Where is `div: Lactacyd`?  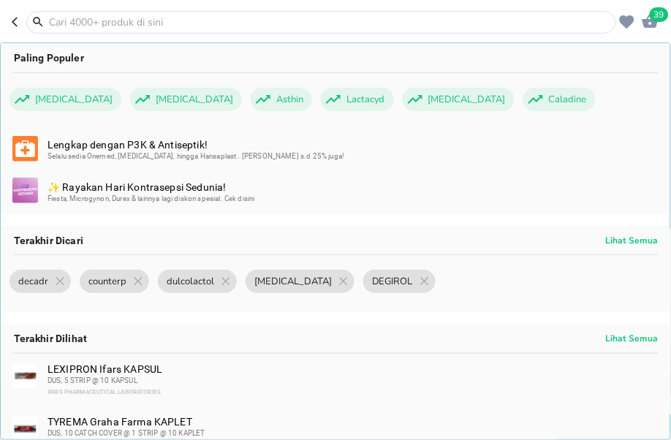 div: Lactacyd is located at coordinates (357, 99).